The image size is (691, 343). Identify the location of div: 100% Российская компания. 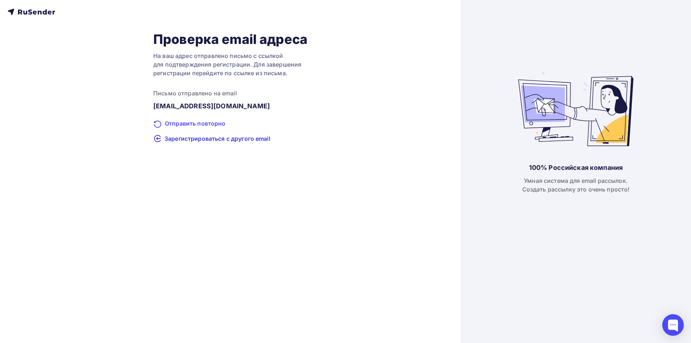
(576, 168).